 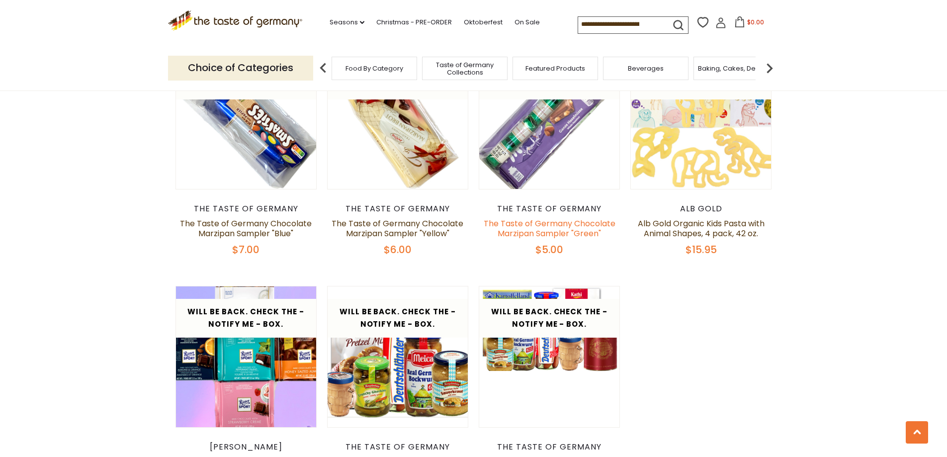 I want to click on span: $15.95, so click(x=701, y=250).